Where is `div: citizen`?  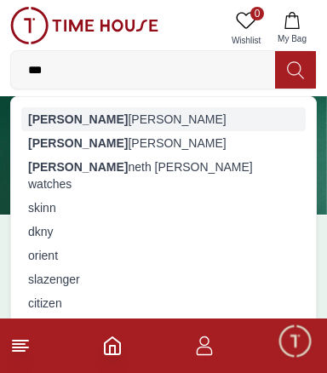 div: citizen is located at coordinates (164, 303).